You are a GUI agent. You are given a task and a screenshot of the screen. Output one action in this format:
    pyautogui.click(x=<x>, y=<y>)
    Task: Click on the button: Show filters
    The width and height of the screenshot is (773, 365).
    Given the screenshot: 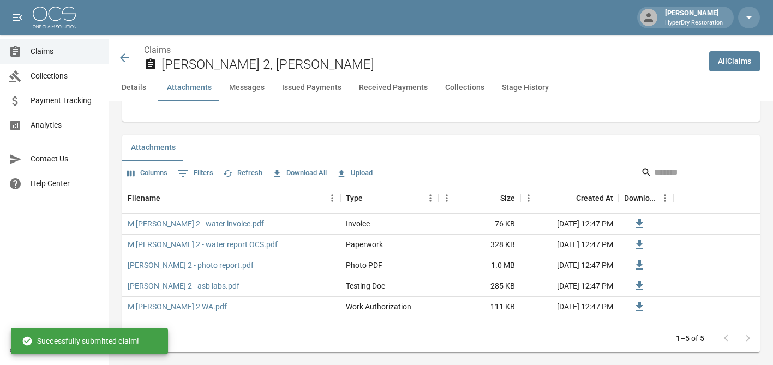 What is the action you would take?
    pyautogui.click(x=195, y=174)
    